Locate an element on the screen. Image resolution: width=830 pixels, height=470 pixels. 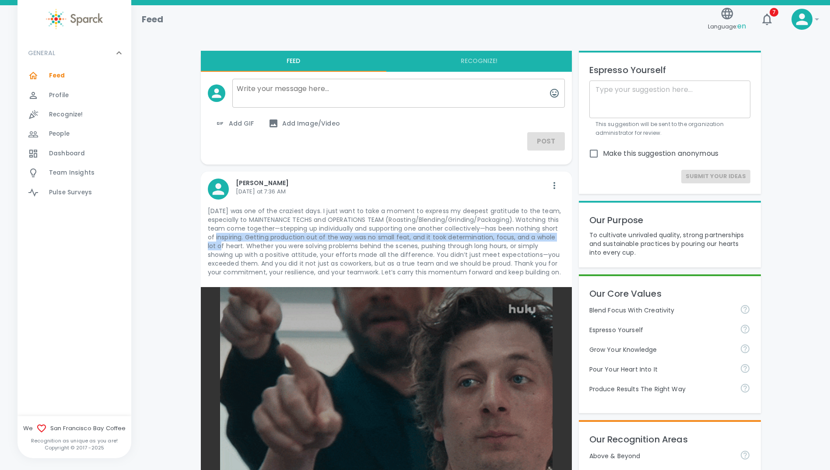
p: Copyright © 2017 - 2025 is located at coordinates (74, 447).